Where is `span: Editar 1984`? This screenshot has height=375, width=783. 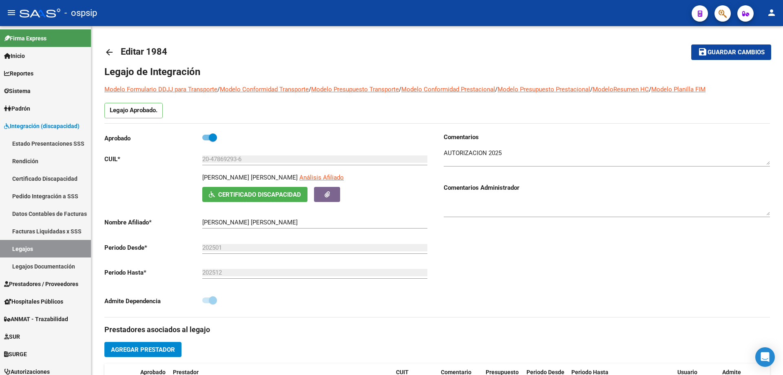
span: Editar 1984 is located at coordinates (144, 51).